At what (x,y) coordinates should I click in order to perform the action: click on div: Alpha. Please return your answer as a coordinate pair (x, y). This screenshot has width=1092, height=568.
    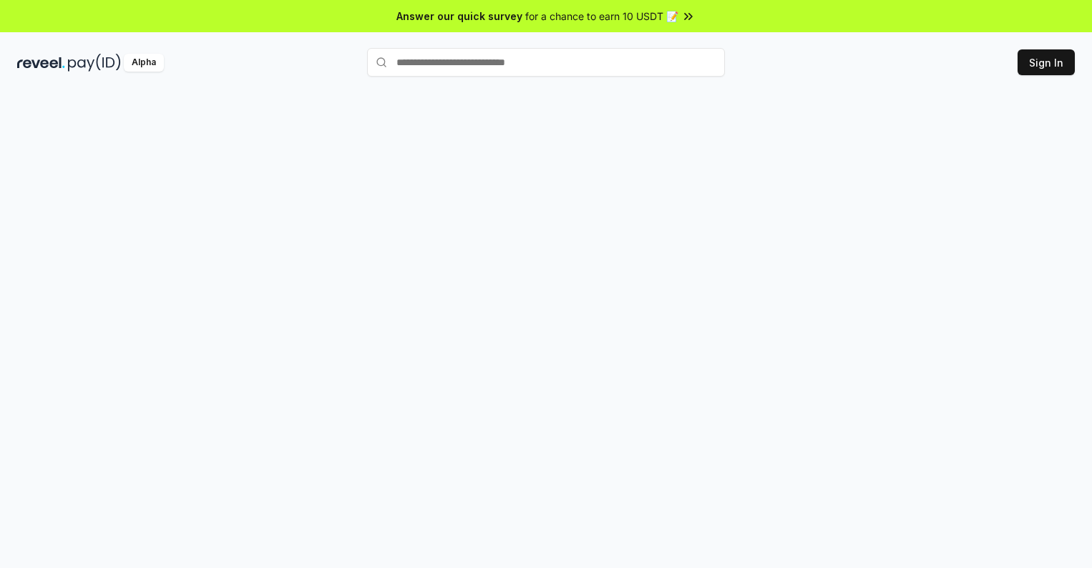
    Looking at the image, I should click on (144, 62).